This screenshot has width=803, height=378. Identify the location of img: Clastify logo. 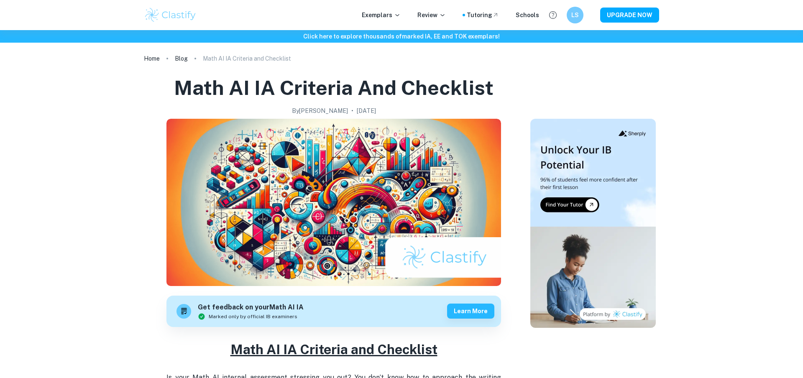
(170, 15).